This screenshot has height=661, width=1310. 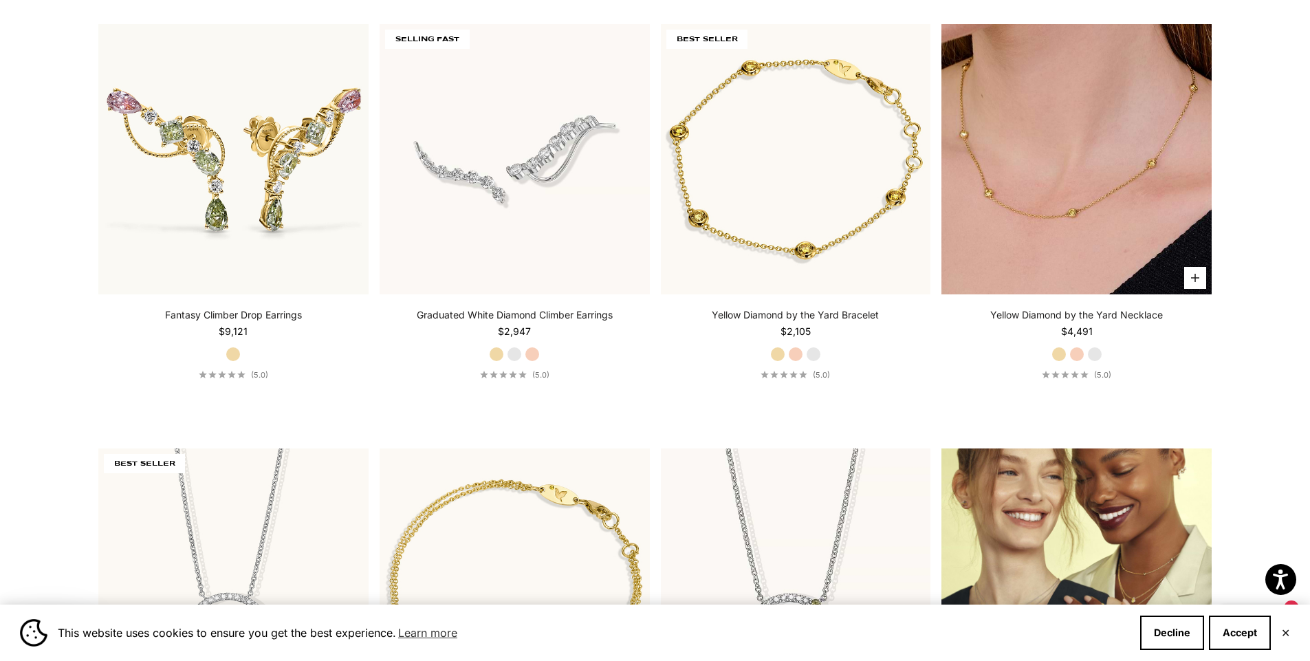 I want to click on span: SELLING FAST, so click(x=427, y=39).